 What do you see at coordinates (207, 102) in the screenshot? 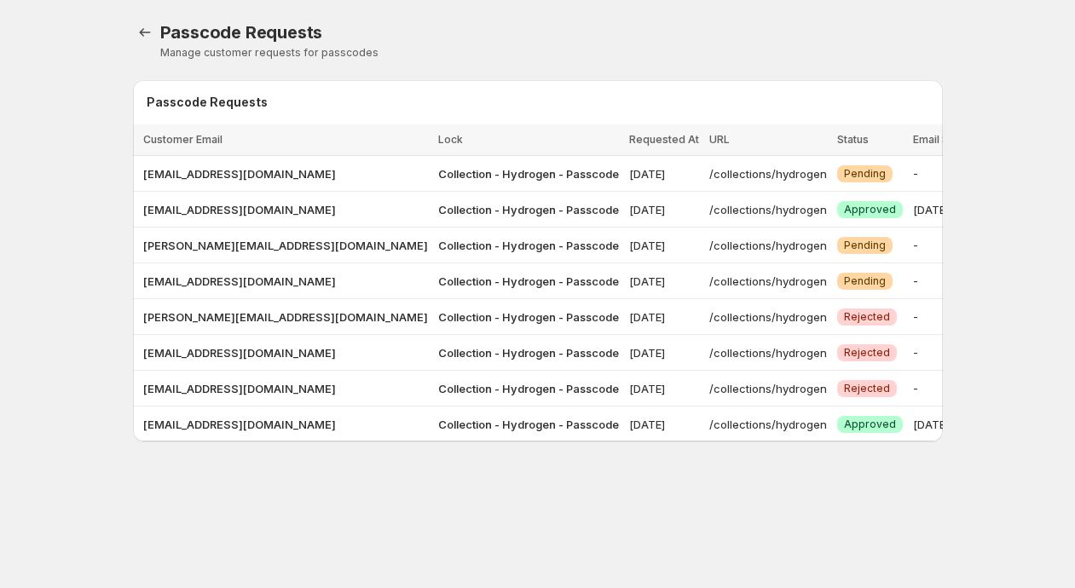
I see `h2: Passcode Requests` at bounding box center [207, 102].